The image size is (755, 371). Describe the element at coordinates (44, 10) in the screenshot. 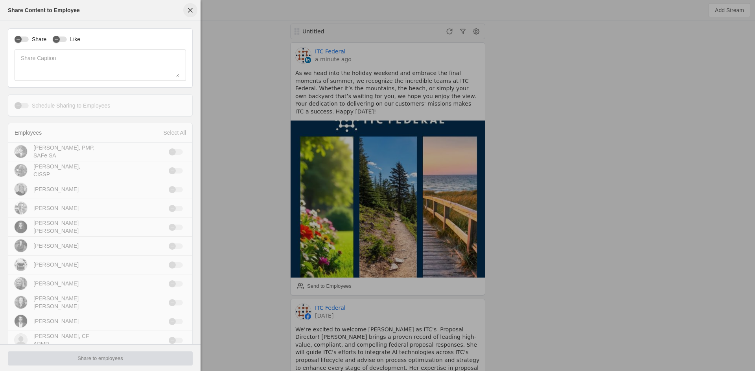

I see `div: Share Content to Employee` at that location.